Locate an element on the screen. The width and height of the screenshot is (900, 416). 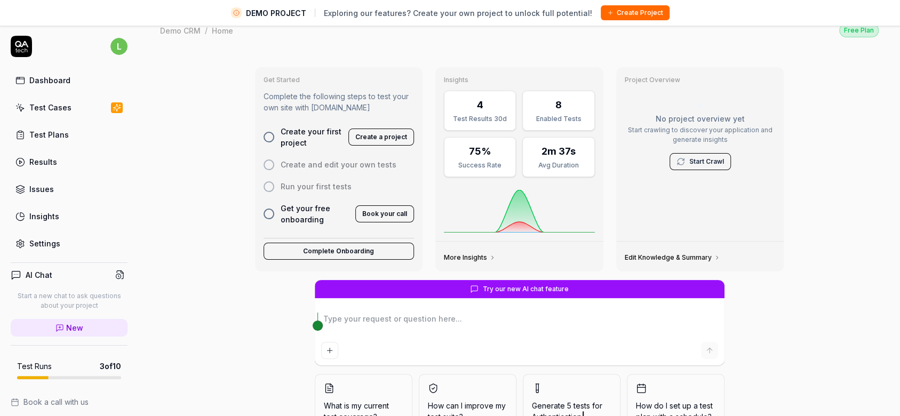
button: l is located at coordinates (119, 46).